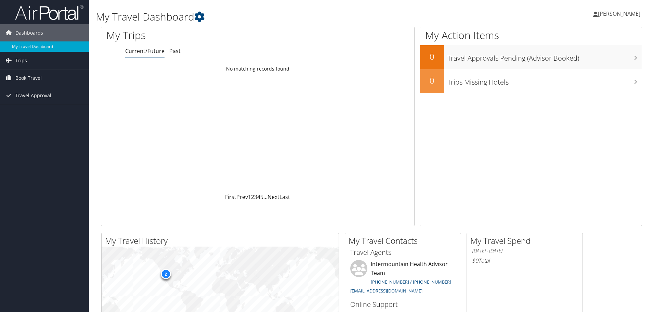 This screenshot has width=654, height=312. I want to click on a: 2, so click(252, 197).